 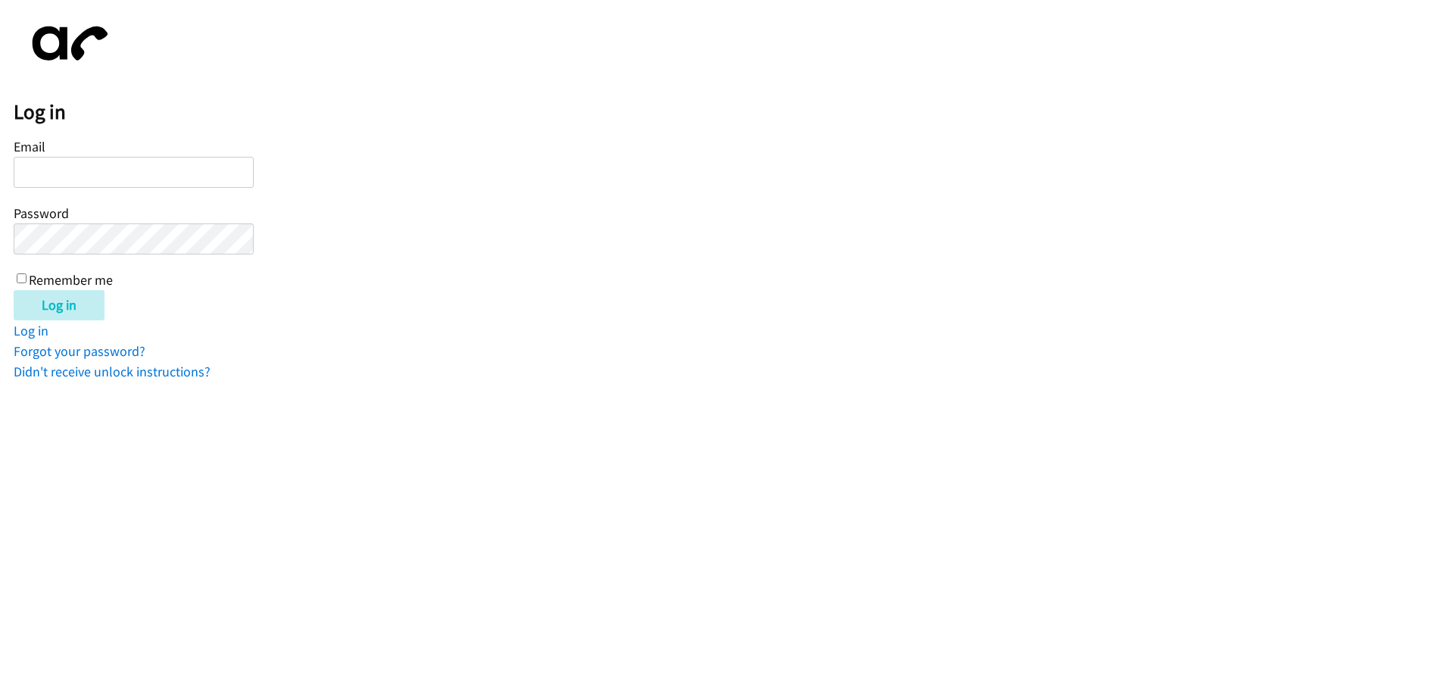 What do you see at coordinates (59, 305) in the screenshot?
I see `input: Log in` at bounding box center [59, 305].